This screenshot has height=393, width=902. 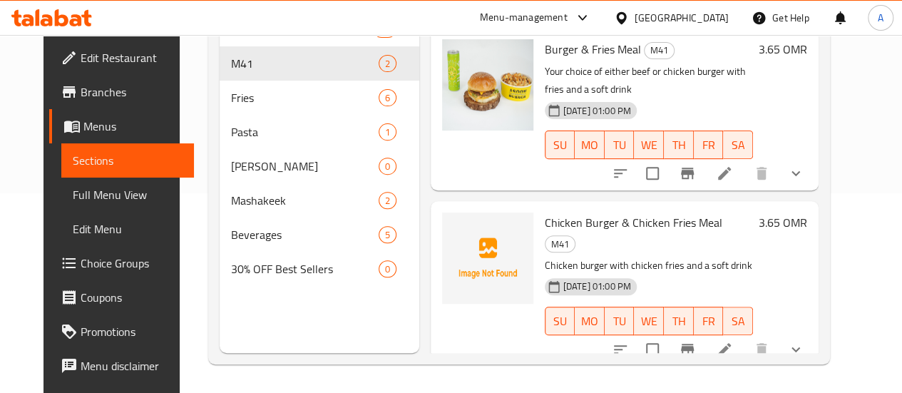 I want to click on span: Menu disclaimer, so click(x=131, y=366).